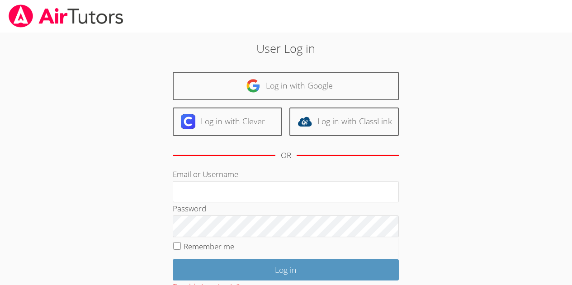 The width and height of the screenshot is (572, 285). I want to click on img: clever-logo-6eab21bc6e7a338710f1a6ff85c0baf02591cd810cc4098c63d3a4b26e2feb20.svg, so click(188, 122).